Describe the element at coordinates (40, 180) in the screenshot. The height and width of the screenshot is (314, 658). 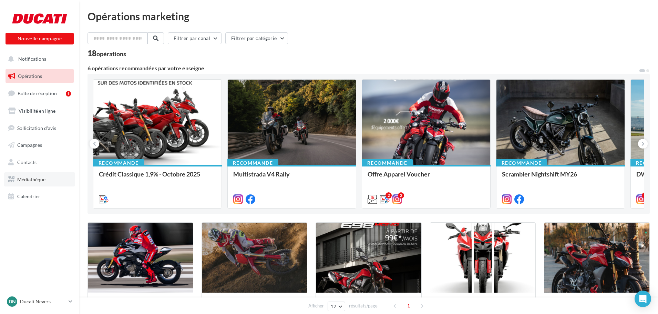
I see `a: Médiathèque` at that location.